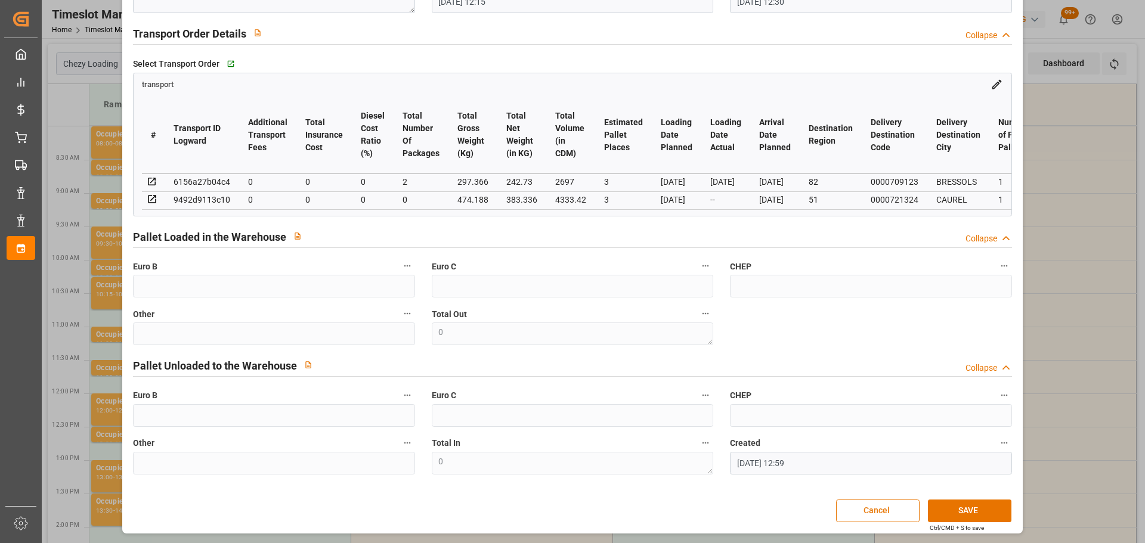 This screenshot has width=1145, height=543. I want to click on span: Created, so click(745, 443).